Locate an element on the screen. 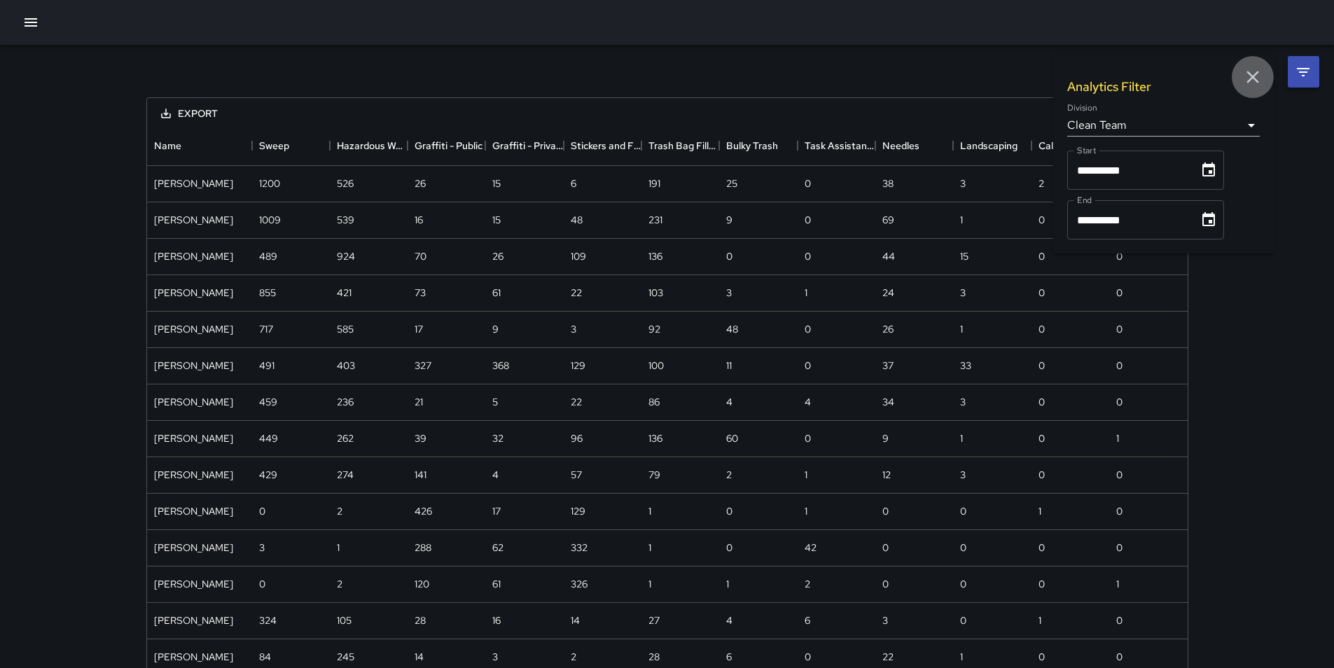 This screenshot has width=1334, height=668. div: 274 is located at coordinates (345, 475).